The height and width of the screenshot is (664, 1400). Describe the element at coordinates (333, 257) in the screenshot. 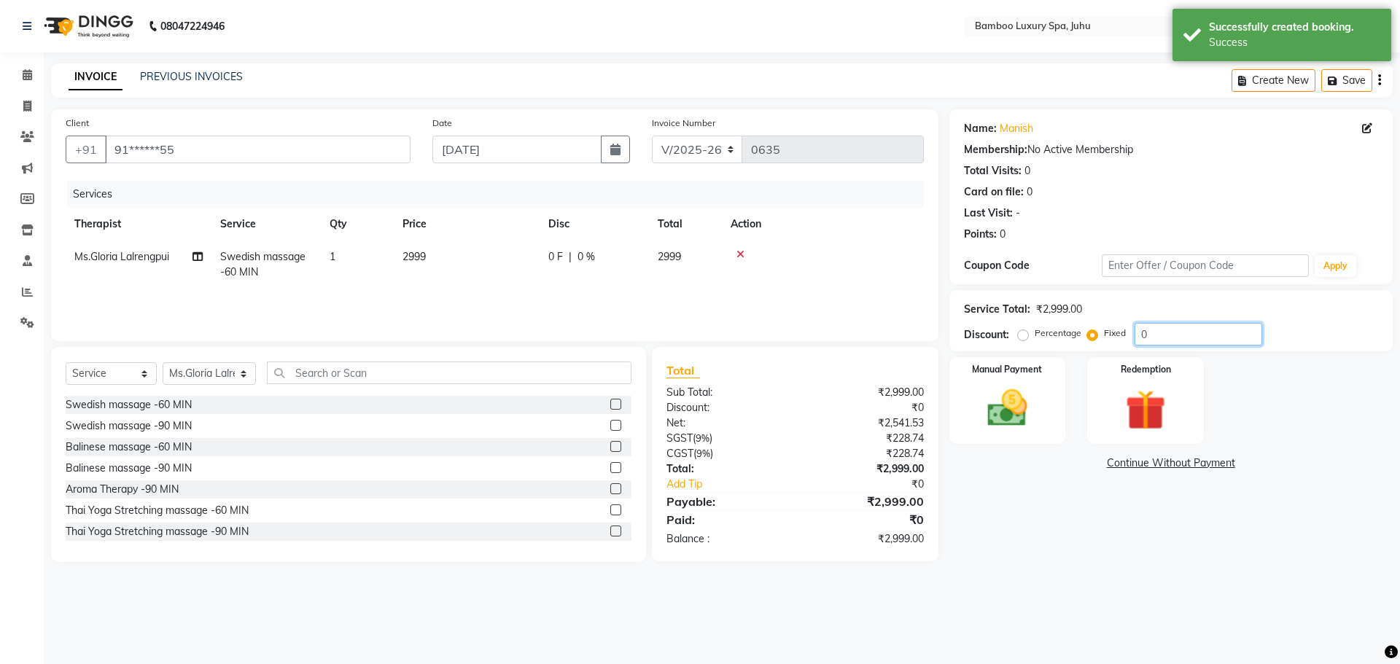

I see `span: 1` at that location.